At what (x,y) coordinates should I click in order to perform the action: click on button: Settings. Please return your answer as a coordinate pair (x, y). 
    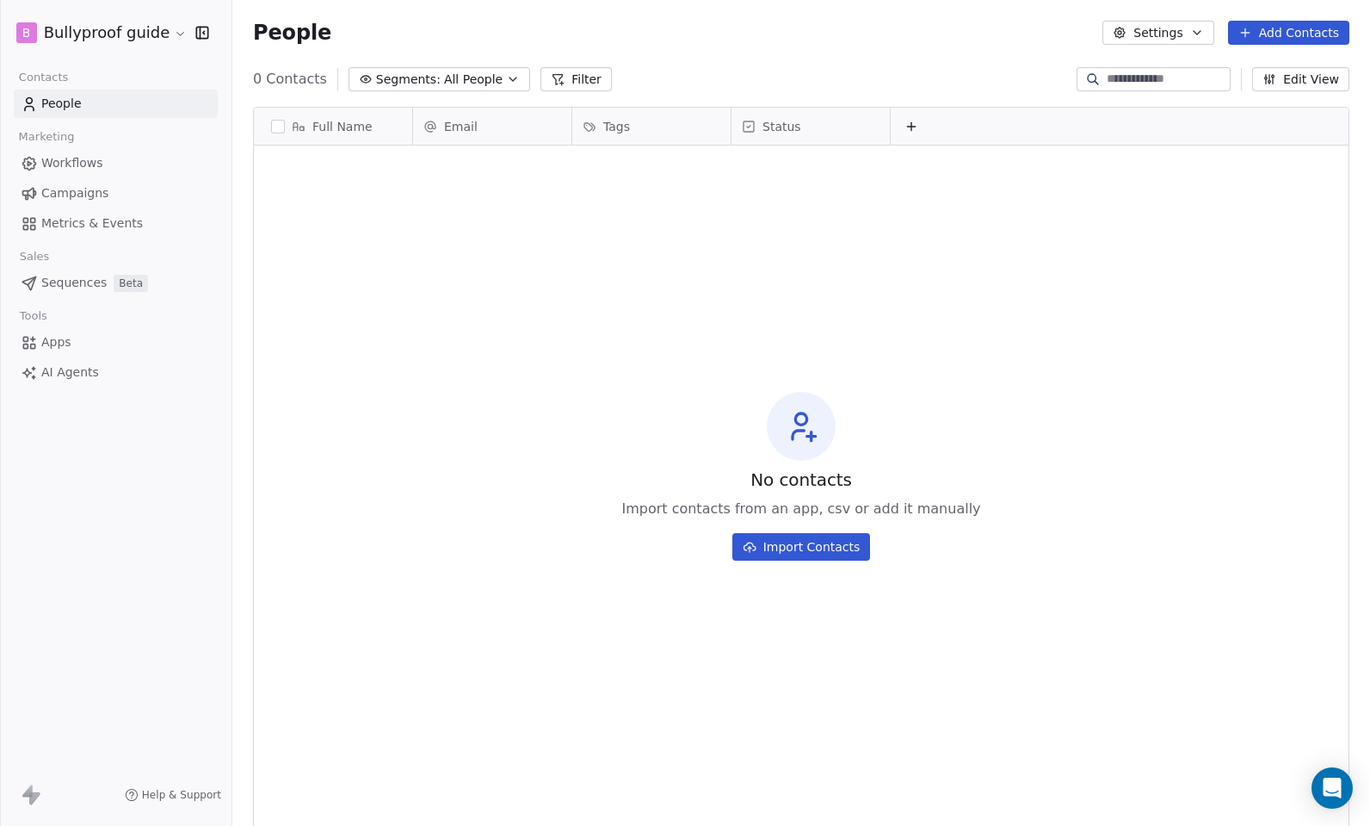
    Looking at the image, I should click on (1158, 33).